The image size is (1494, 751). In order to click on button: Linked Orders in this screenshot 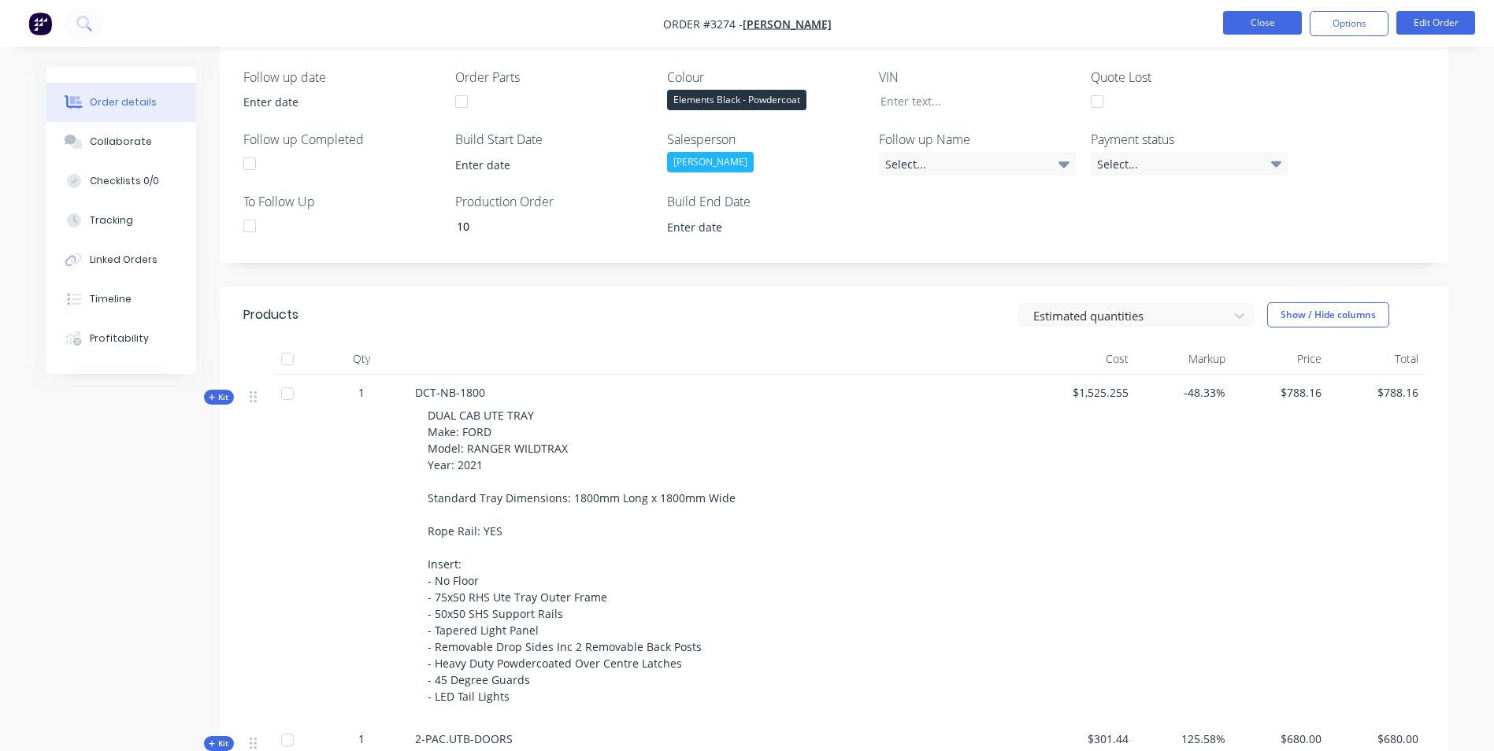, I will do `click(121, 260)`.